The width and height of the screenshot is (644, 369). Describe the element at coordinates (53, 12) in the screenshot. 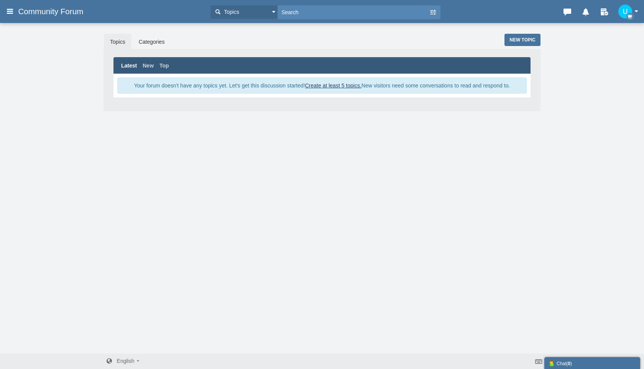

I see `a: Community Forum` at that location.